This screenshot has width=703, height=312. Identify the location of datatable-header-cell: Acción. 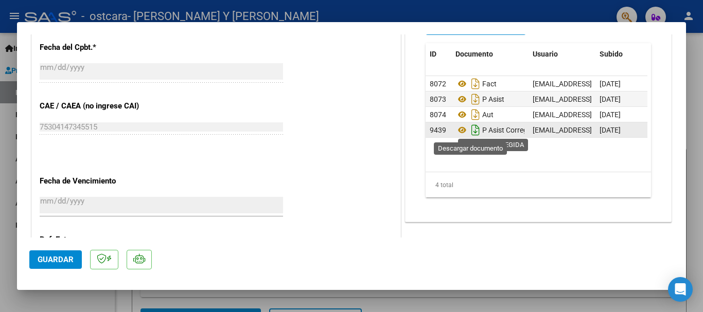
(673, 54).